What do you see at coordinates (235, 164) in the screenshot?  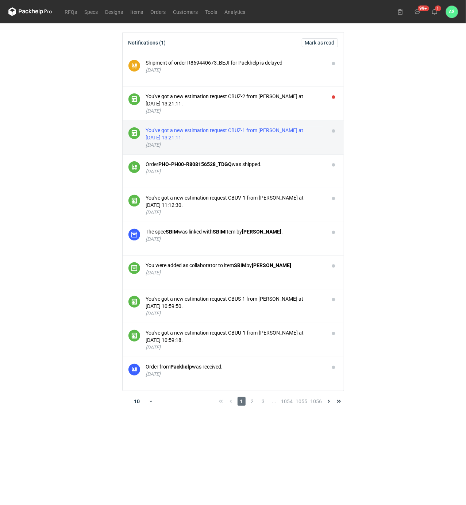 I see `div: Order was shipped.` at bounding box center [235, 164].